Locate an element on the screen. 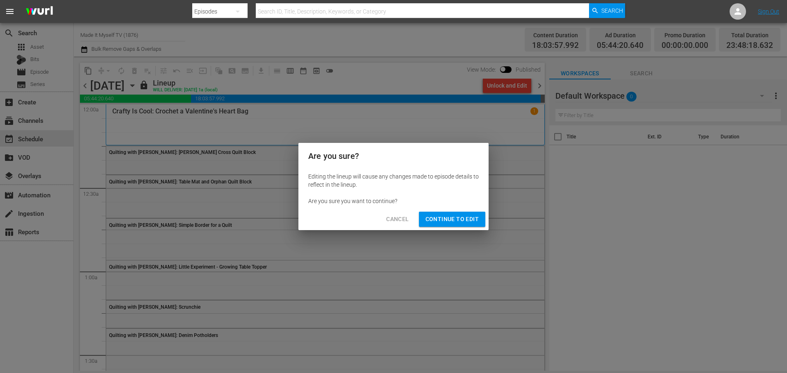 The width and height of the screenshot is (787, 373). button: Continue to Edit is located at coordinates (452, 219).